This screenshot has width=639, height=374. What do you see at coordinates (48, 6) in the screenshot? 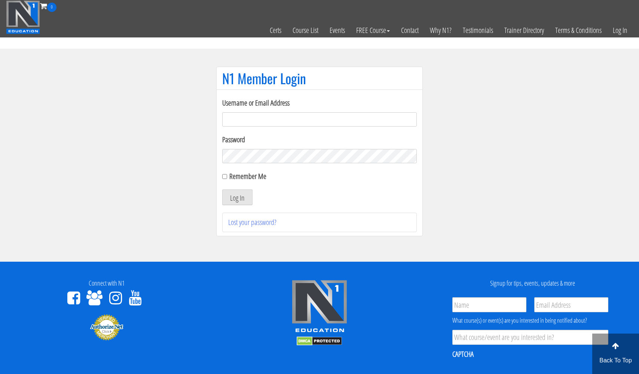
I see `a: 0` at bounding box center [48, 6].